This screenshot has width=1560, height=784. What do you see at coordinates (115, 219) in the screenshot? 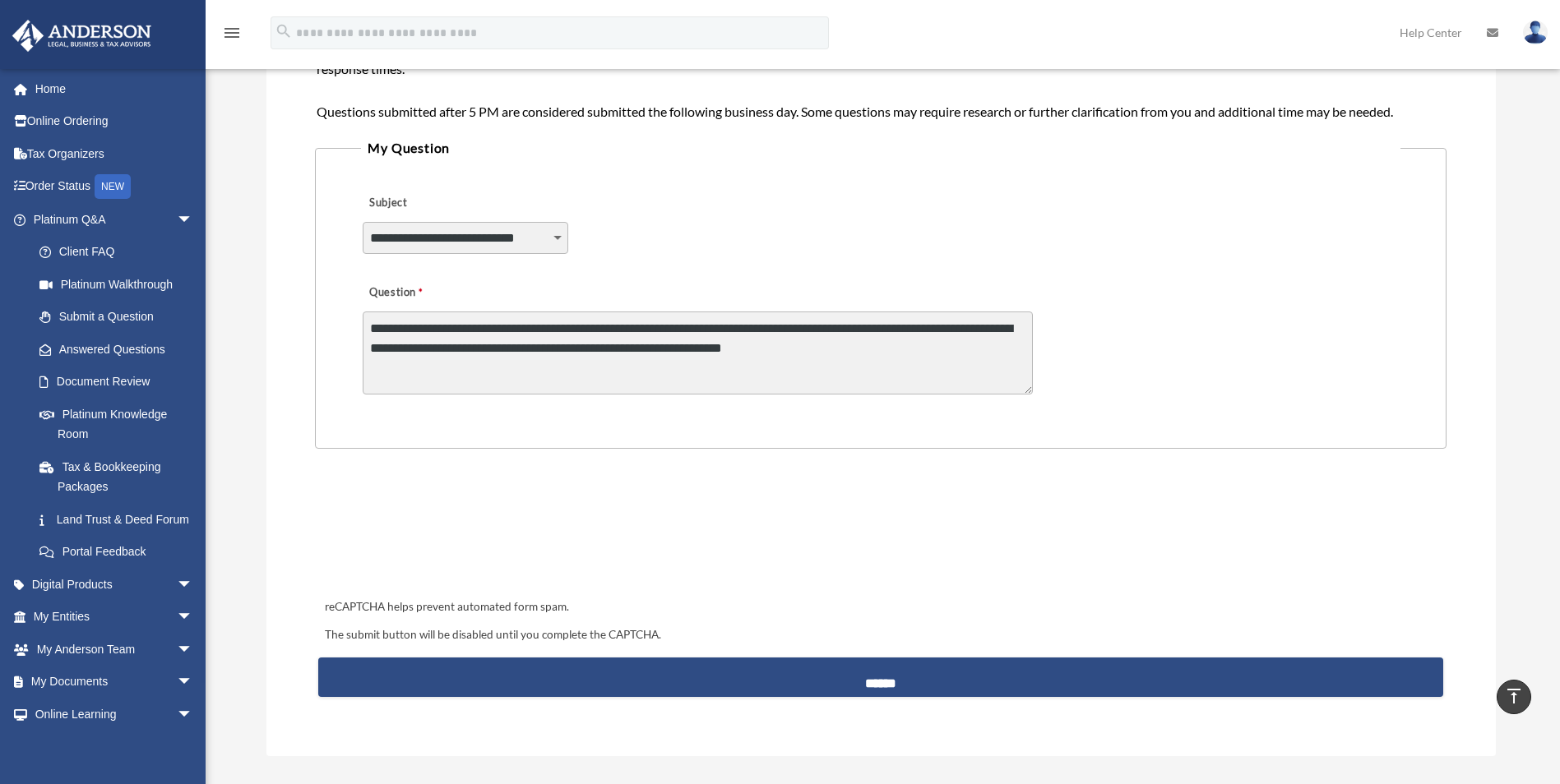
I see `a: Platinum Q&Aarrow_drop_down` at bounding box center [115, 219].